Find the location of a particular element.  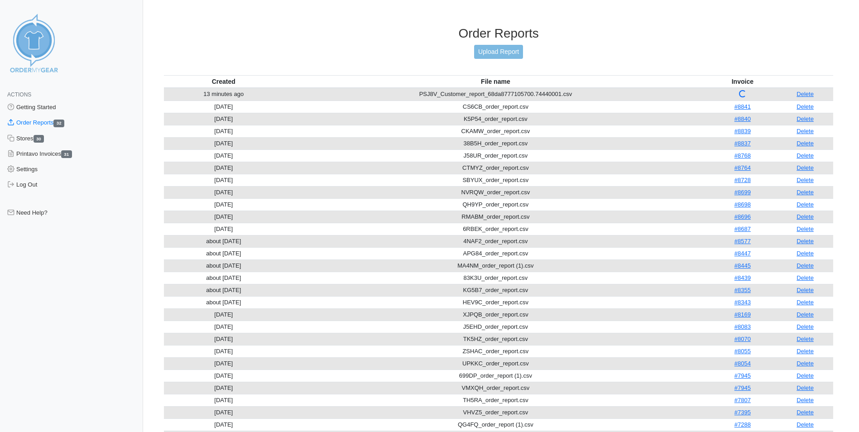

td: HEV9C_order_report.csv is located at coordinates (496, 302).